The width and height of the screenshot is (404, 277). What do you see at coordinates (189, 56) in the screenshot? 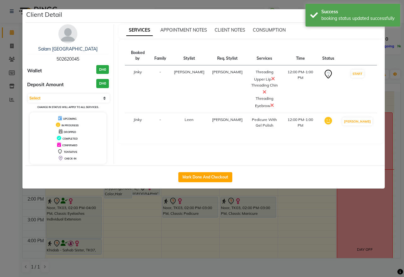
I see `th: Stylist` at bounding box center [189, 56].